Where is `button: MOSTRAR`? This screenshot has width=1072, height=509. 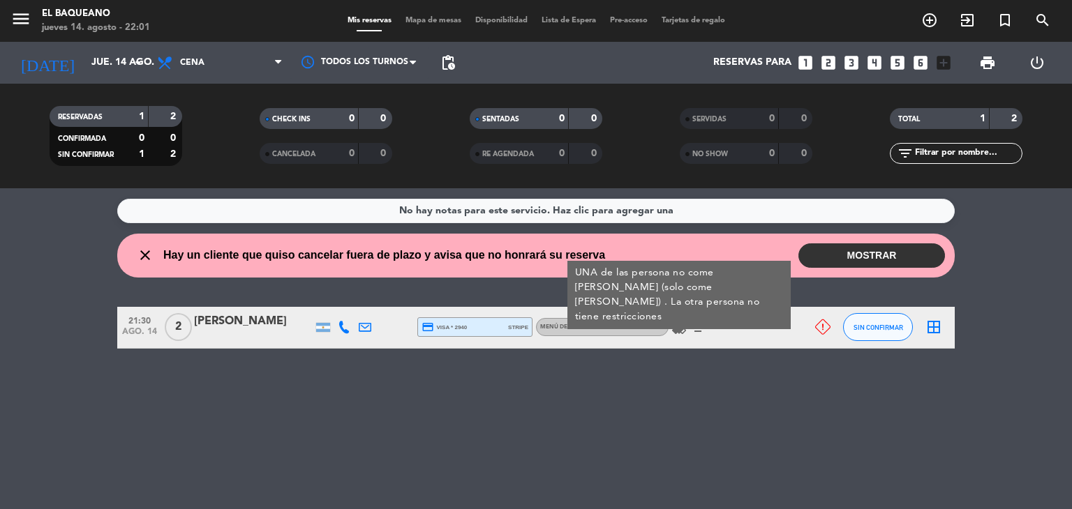
button: MOSTRAR is located at coordinates (871, 255).